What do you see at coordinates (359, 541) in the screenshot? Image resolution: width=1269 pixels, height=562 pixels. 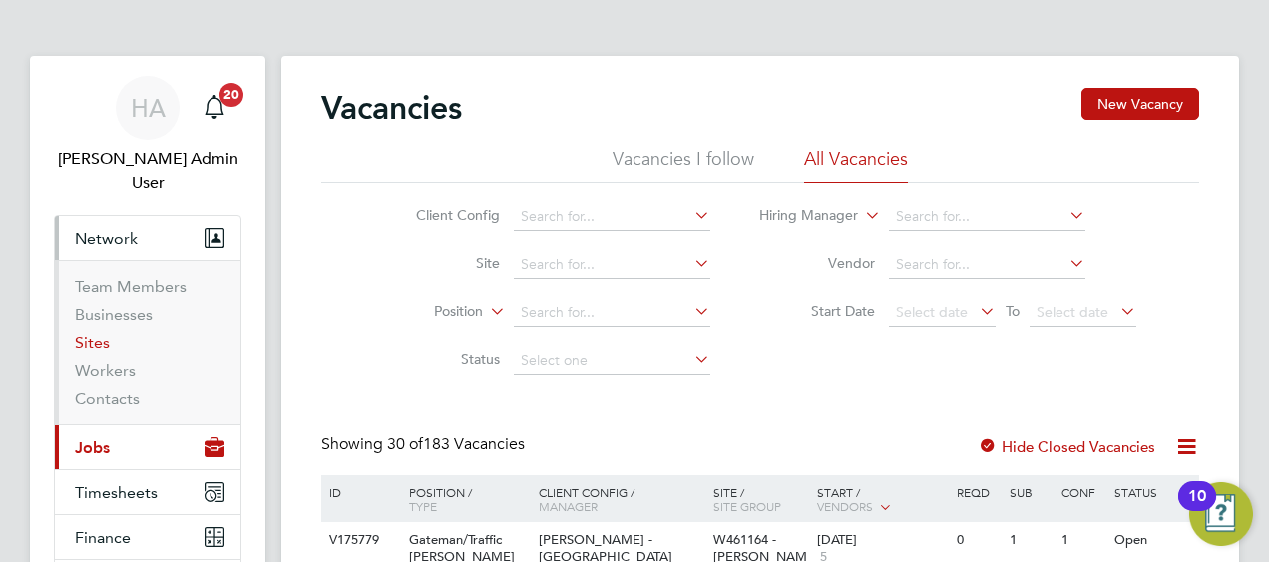 I see `div: V175779` at bounding box center [359, 541].